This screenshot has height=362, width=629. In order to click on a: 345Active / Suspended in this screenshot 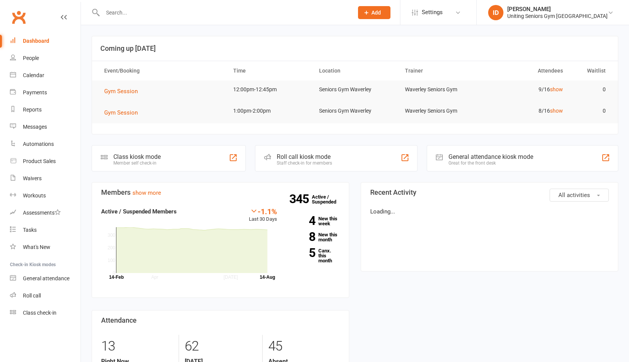, I will do `click(329, 199)`.